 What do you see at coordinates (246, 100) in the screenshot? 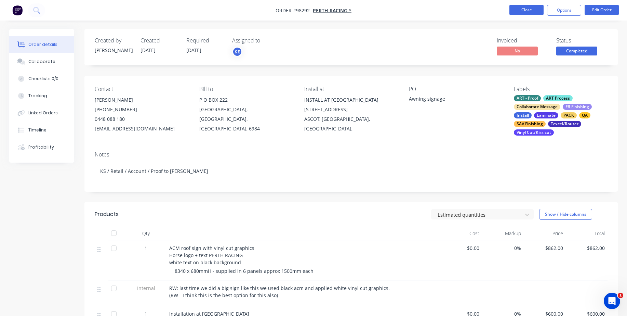
I see `div: P O BOX 222` at bounding box center [246, 100].